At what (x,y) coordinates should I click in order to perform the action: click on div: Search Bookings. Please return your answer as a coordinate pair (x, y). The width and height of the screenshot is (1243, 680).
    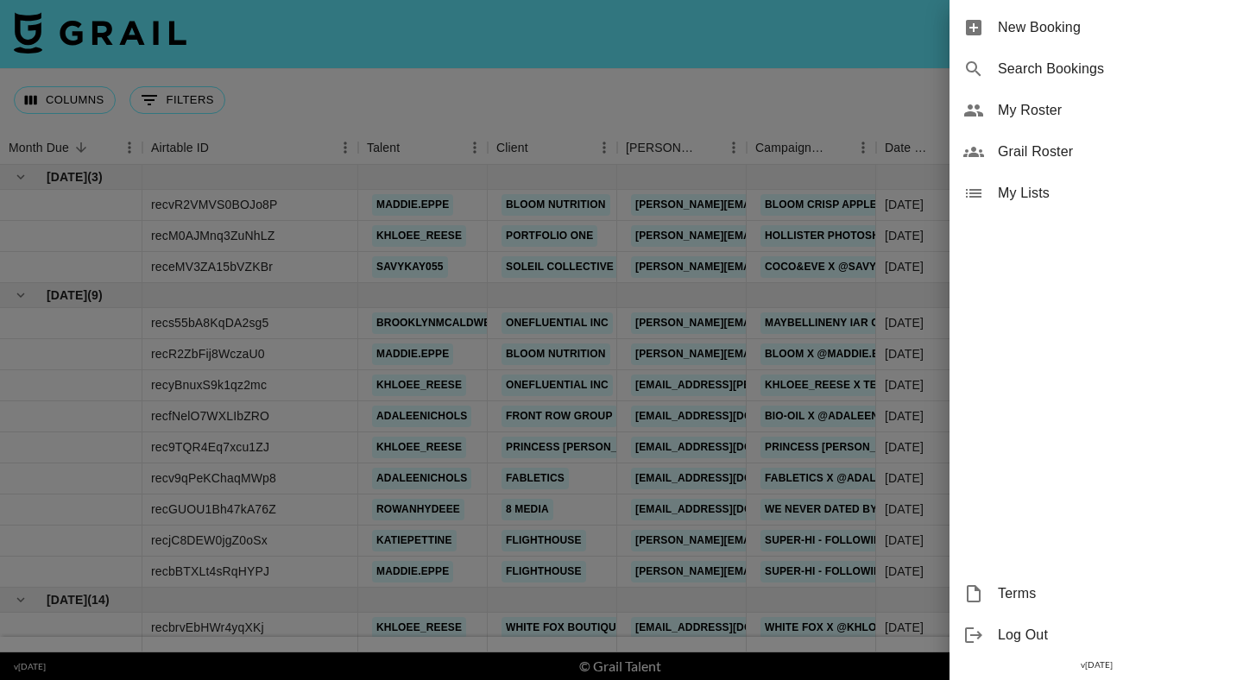
    Looking at the image, I should click on (1096, 69).